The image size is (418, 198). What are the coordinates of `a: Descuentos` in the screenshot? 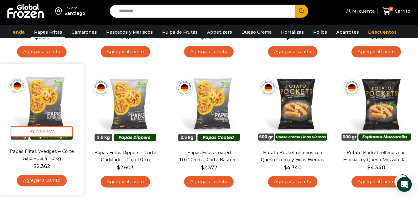 It's located at (383, 32).